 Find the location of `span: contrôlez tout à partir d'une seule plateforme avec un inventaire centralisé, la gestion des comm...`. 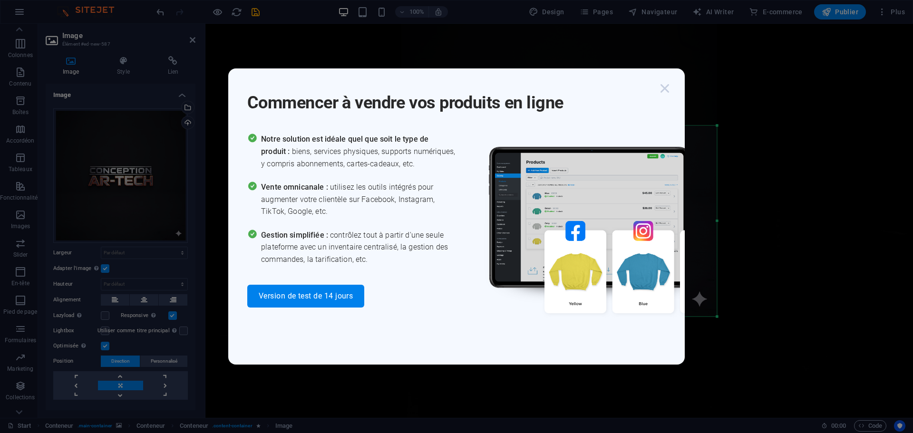

span: contrôlez tout à partir d'une seule plateforme avec un inventaire centralisé, la gestion des comm... is located at coordinates (359, 247).